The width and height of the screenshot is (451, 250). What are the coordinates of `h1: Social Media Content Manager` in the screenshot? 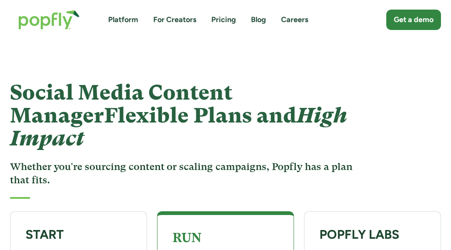 It's located at (183, 116).